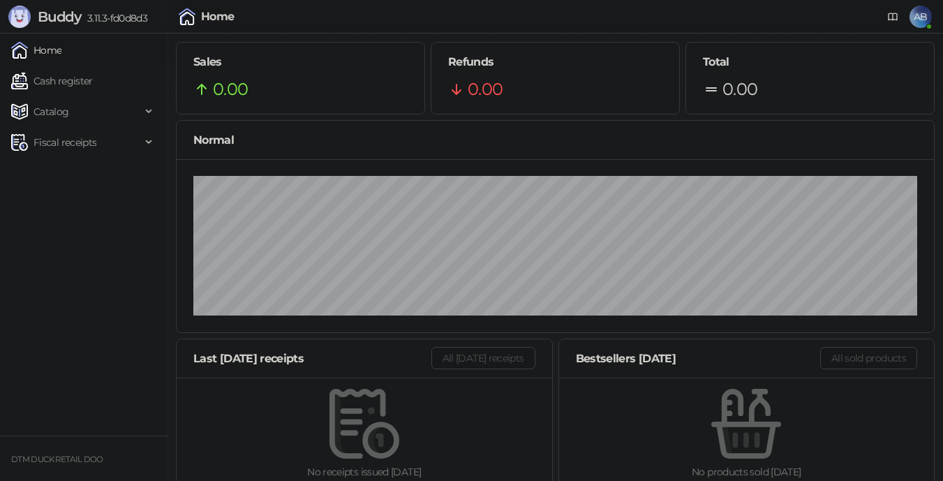  I want to click on small: DTM DUCK RETAIL DOO, so click(57, 459).